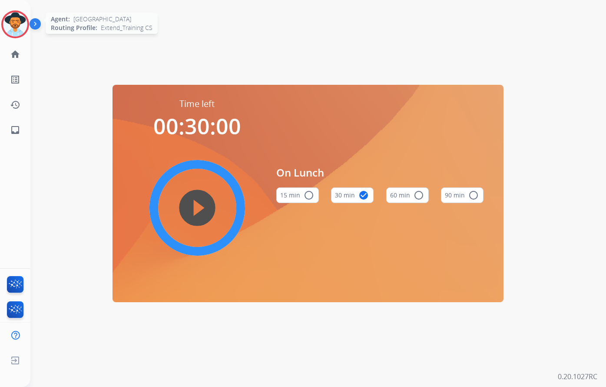  What do you see at coordinates (364, 195) in the screenshot?
I see `mat-icon: check_circle` at bounding box center [364, 195].